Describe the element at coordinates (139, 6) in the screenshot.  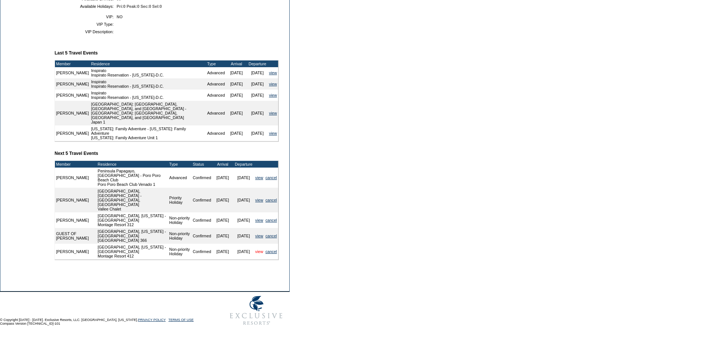
I see `span: Pri:0 Peak:0 Sec:0 Sel:0` at that location.